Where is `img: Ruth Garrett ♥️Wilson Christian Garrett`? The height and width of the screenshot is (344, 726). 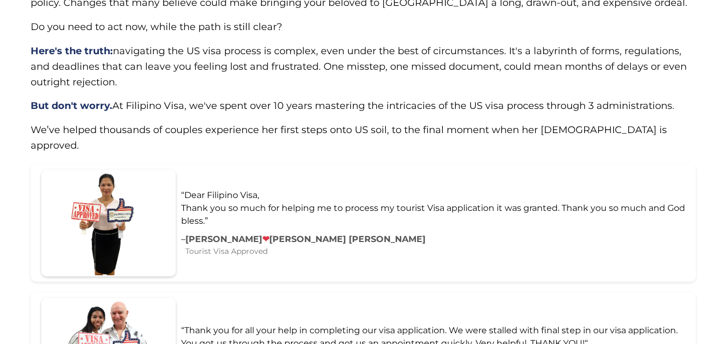 img: Ruth Garrett ♥️Wilson Christian Garrett is located at coordinates (109, 224).